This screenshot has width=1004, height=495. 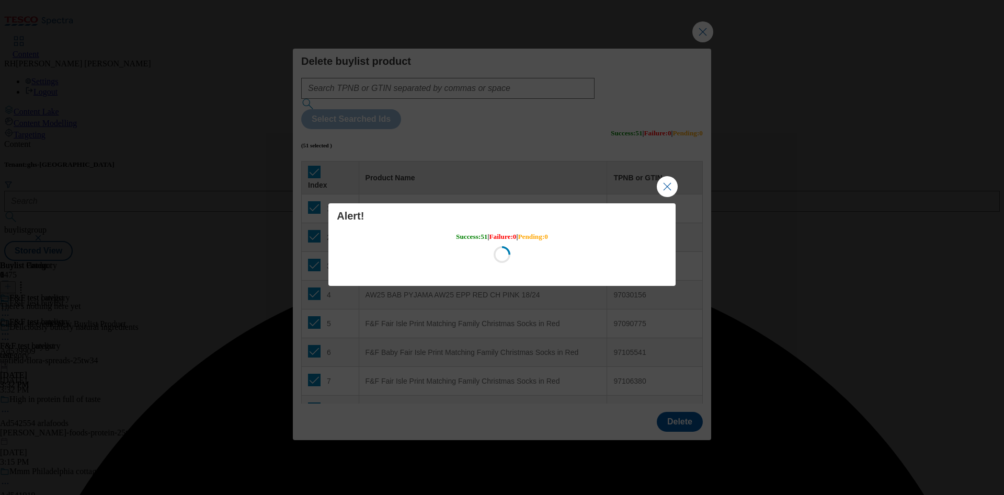 What do you see at coordinates (503, 236) in the screenshot?
I see `span: Failure : 0` at bounding box center [503, 236].